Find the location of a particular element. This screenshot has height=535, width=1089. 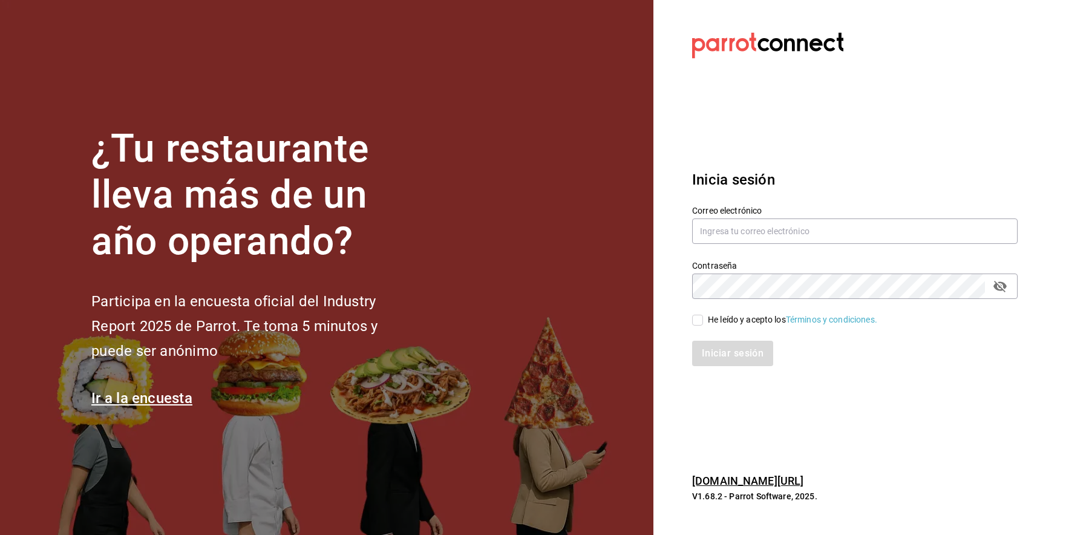

h2: Participa en la encuesta oficial del Industry Report 2025 de Parrot. Te toma 5 minutos y puede se... is located at coordinates (255, 326).